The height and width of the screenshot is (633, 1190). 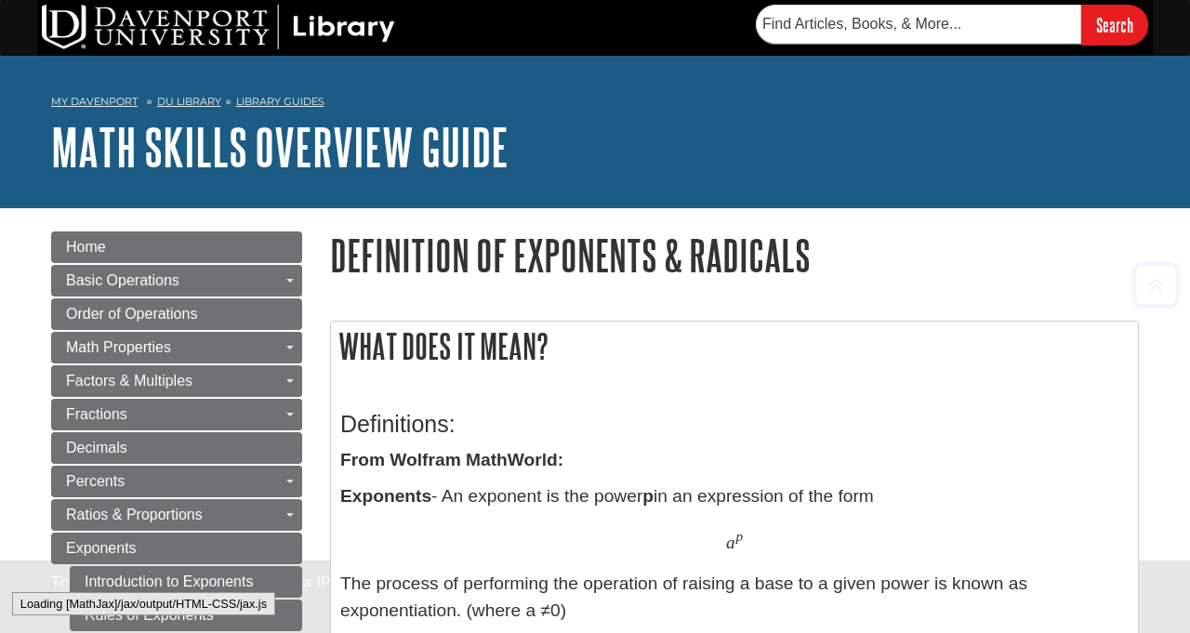 What do you see at coordinates (452, 459) in the screenshot?
I see `strong: From Wolfram MathWorld:` at bounding box center [452, 459].